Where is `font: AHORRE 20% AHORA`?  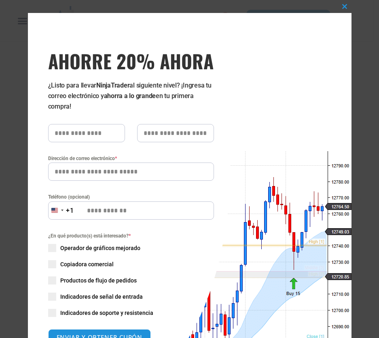
font: AHORRE 20% AHORA is located at coordinates (131, 61).